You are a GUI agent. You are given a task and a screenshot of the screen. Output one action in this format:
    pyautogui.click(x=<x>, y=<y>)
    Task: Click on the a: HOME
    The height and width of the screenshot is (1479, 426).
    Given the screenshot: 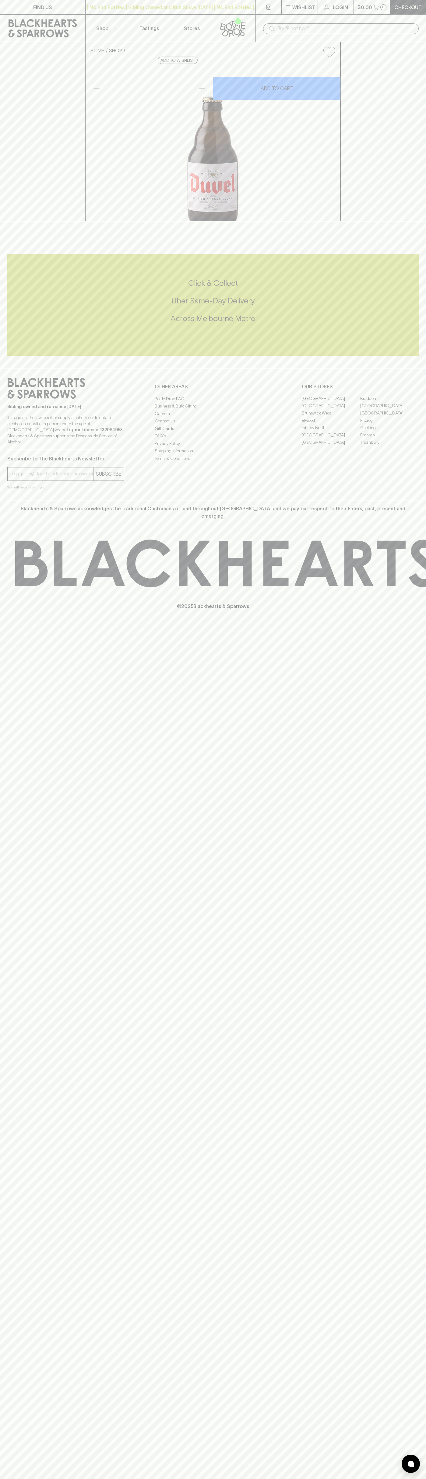 What is the action you would take?
    pyautogui.click(x=97, y=51)
    